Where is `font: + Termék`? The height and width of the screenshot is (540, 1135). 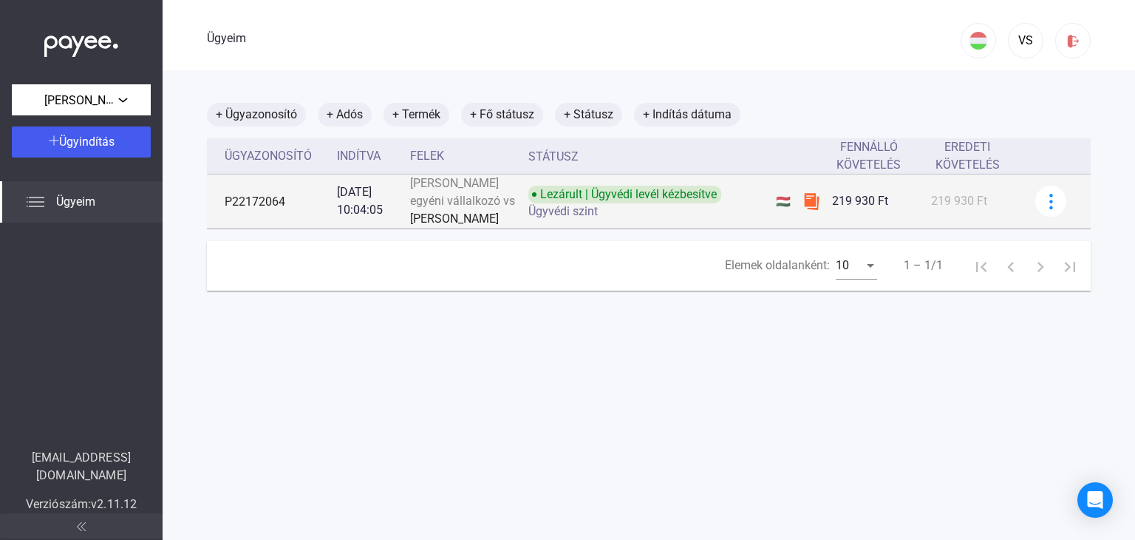 font: + Termék is located at coordinates (416, 114).